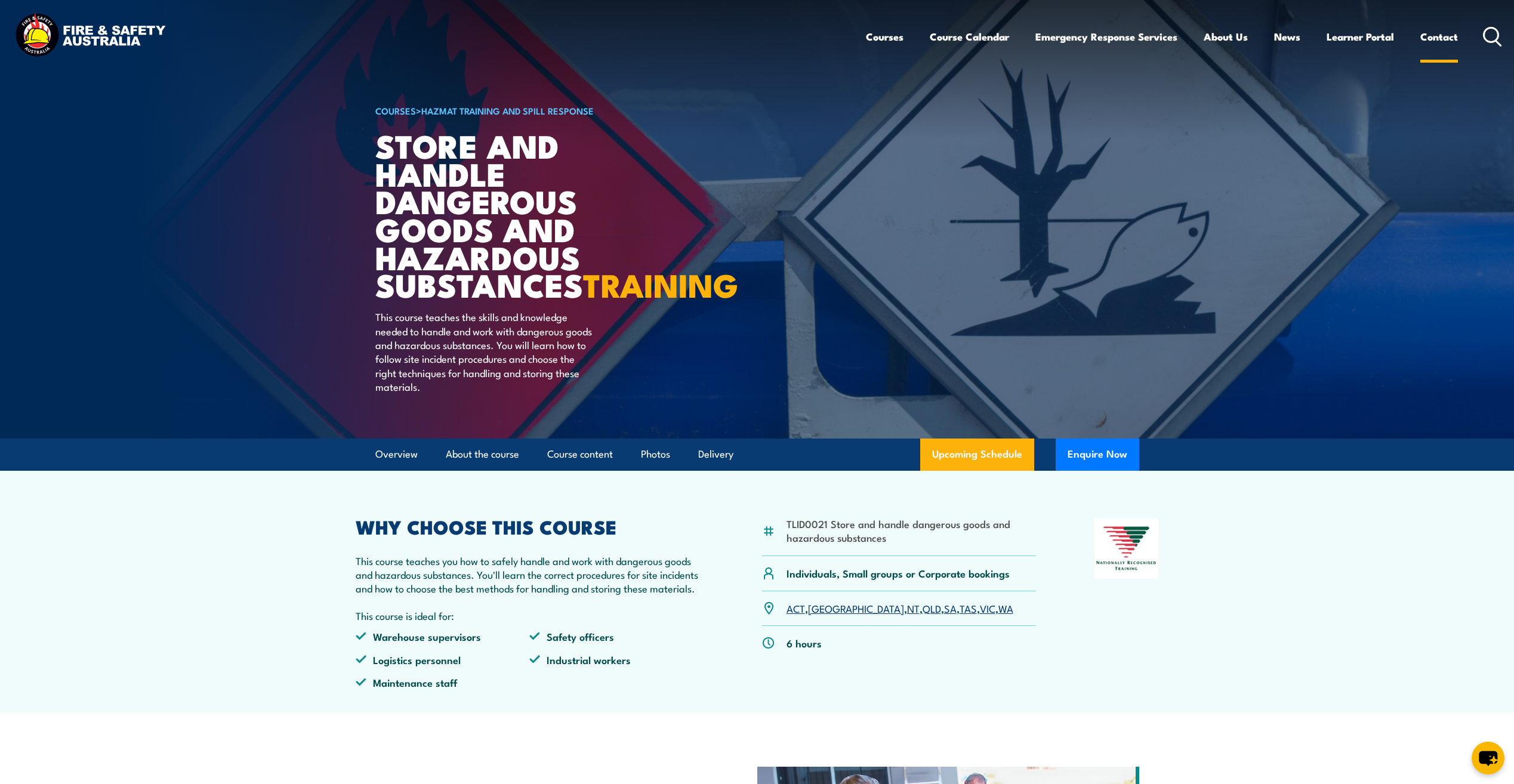 The height and width of the screenshot is (784, 1514). Describe the element at coordinates (1126, 548) in the screenshot. I see `img: Nationally Recognised Training logo.` at that location.